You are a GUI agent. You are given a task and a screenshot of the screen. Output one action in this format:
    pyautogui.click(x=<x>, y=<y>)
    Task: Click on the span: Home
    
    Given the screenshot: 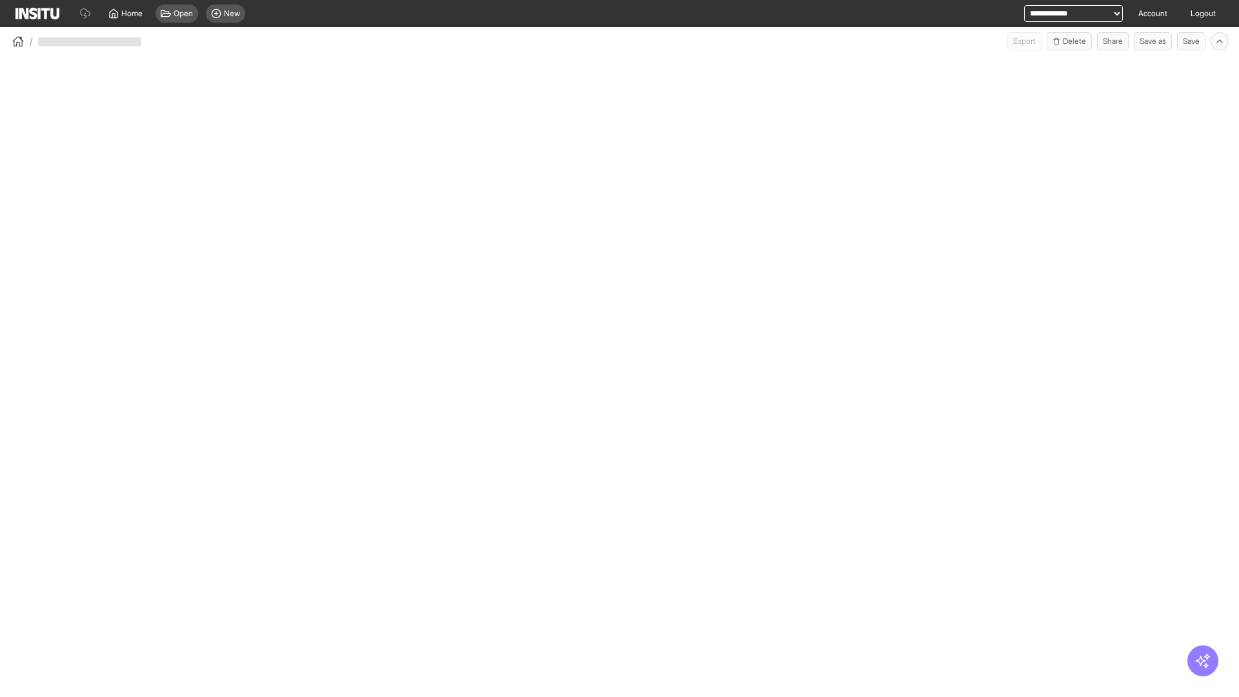 What is the action you would take?
    pyautogui.click(x=132, y=14)
    